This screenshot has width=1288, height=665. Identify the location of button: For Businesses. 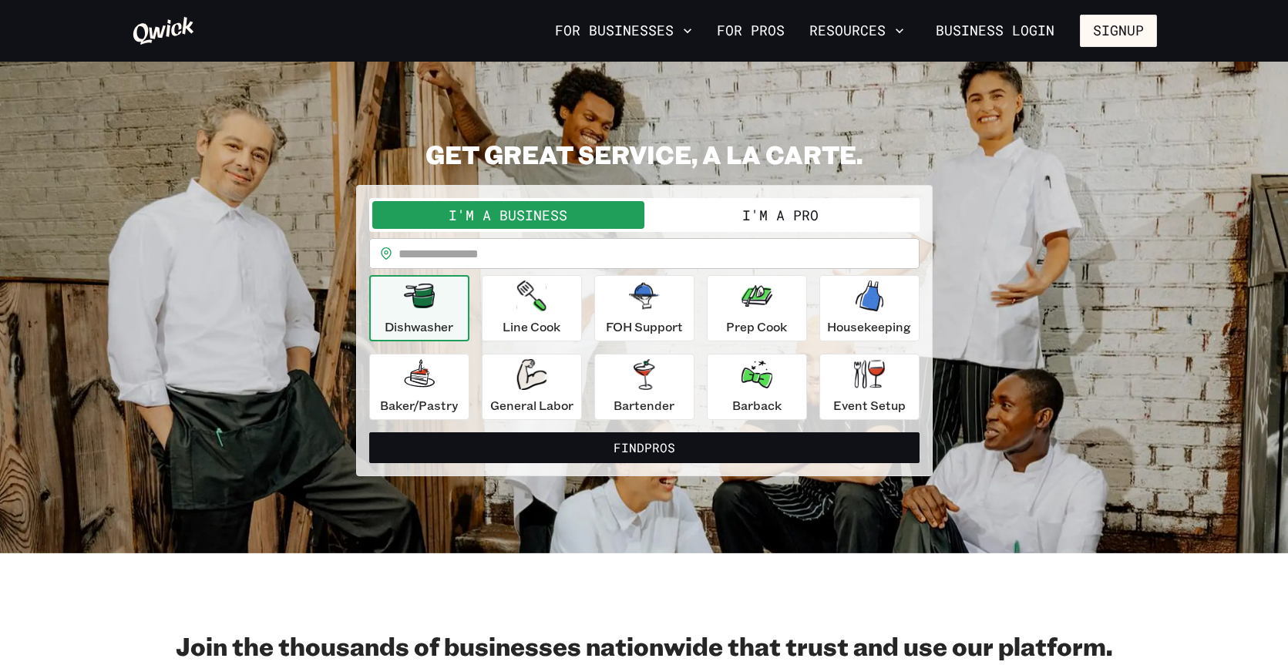
(623, 31).